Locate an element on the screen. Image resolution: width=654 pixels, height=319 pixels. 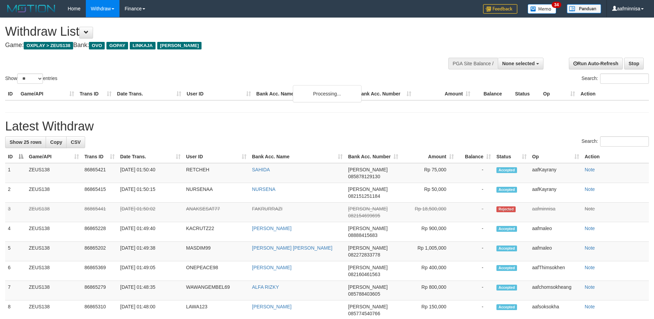
th: Status: activate to sort column ascending is located at coordinates (511, 156).